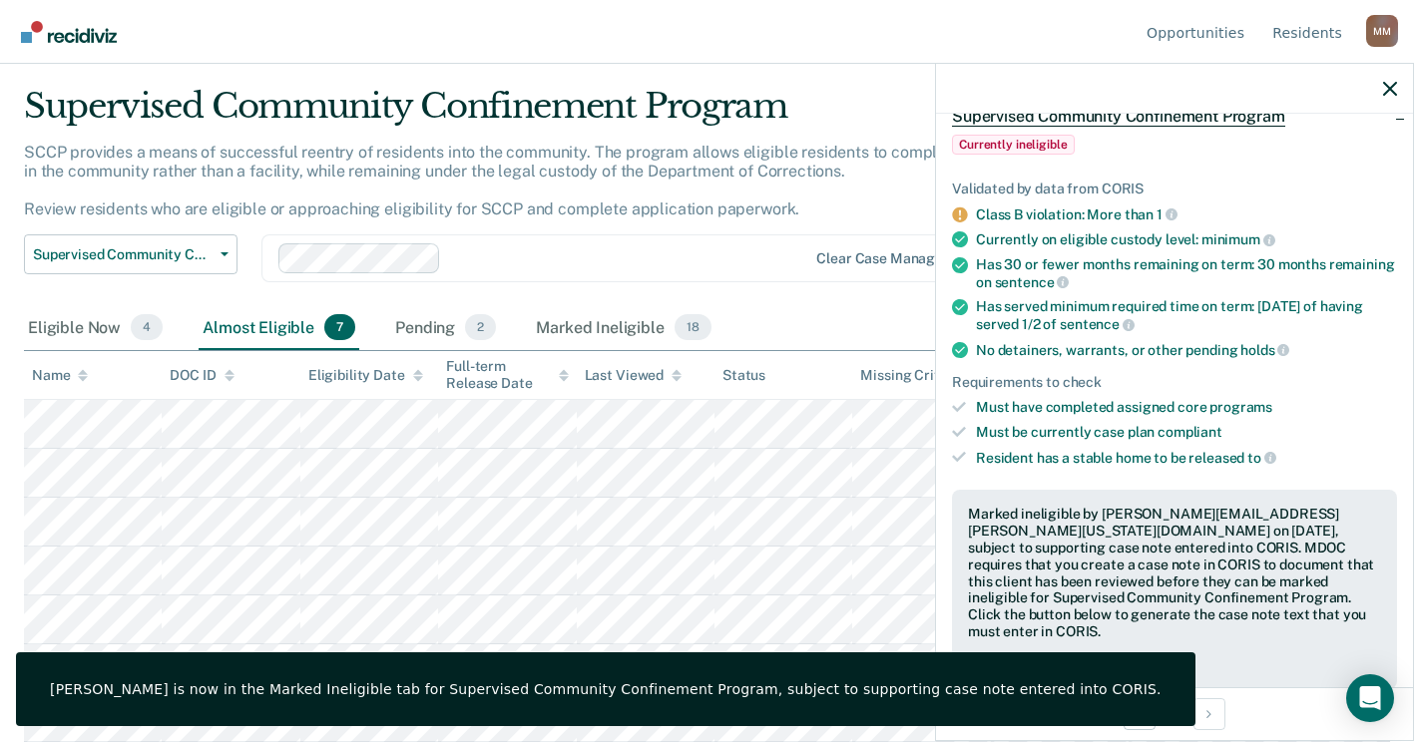  What do you see at coordinates (202, 375) in the screenshot?
I see `div: DOC ID` at bounding box center [202, 375].